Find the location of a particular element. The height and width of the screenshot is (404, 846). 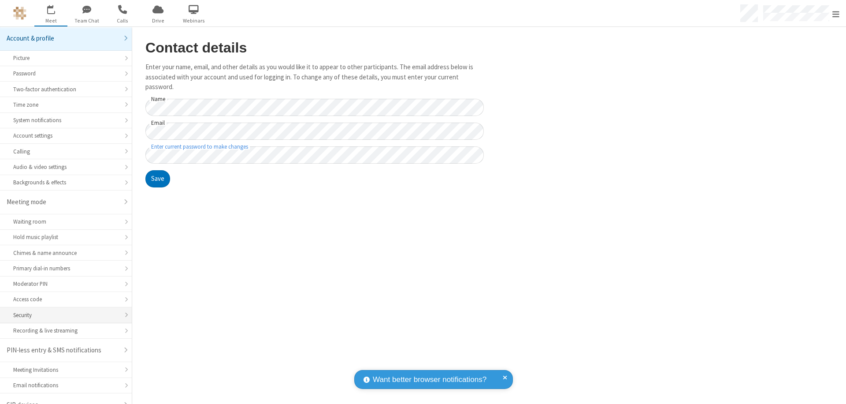

div: Calling is located at coordinates (66, 151).